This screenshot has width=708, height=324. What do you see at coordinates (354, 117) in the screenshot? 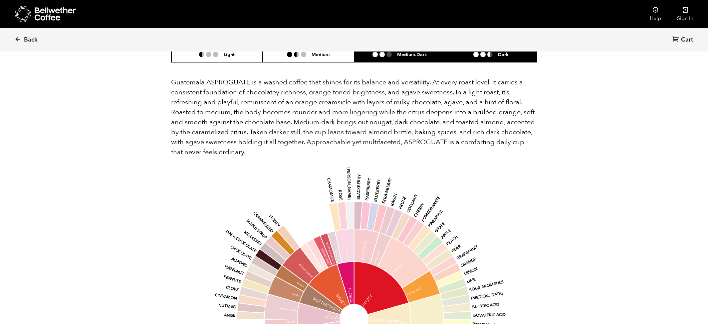
I see `p: Guatemala ASPROGUATE is a washed coffee that shines for its balance and versatility. At every roa...` at bounding box center [354, 117].